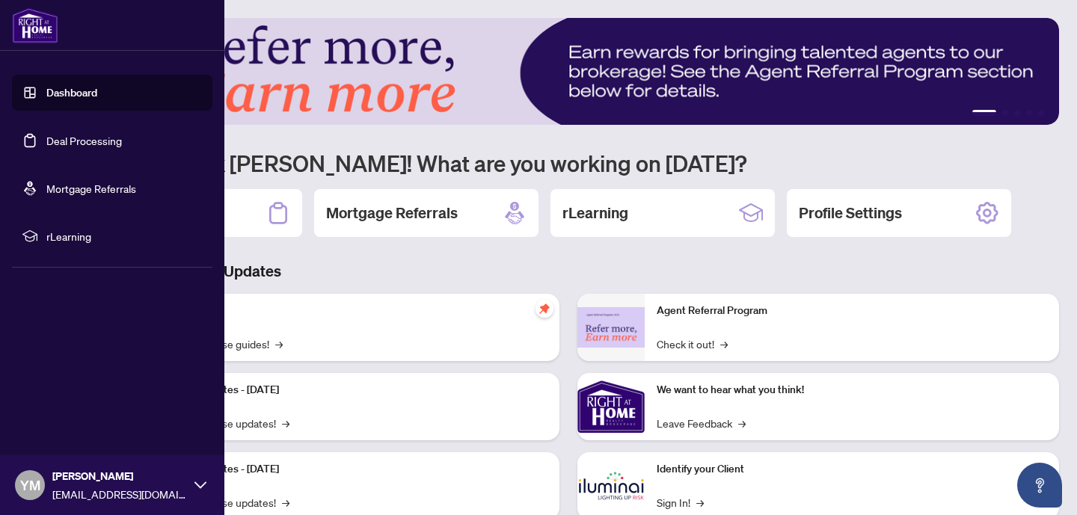 This screenshot has width=1077, height=515. Describe the element at coordinates (569, 71) in the screenshot. I see `img: Slide 0` at that location.